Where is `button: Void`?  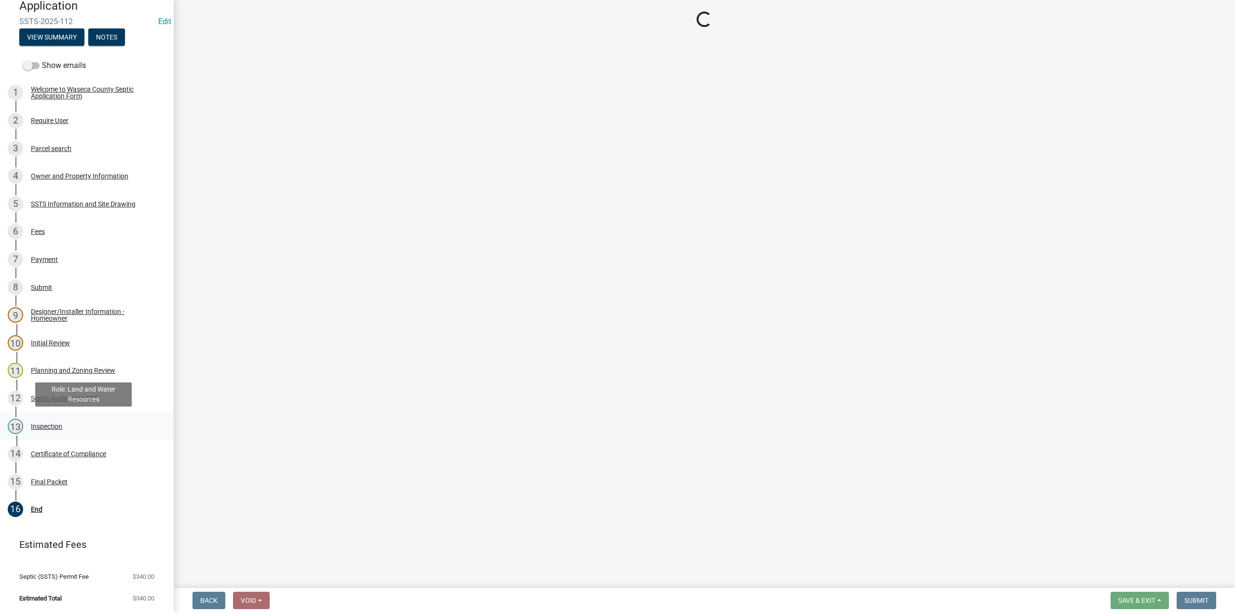
button: Void is located at coordinates (251, 601).